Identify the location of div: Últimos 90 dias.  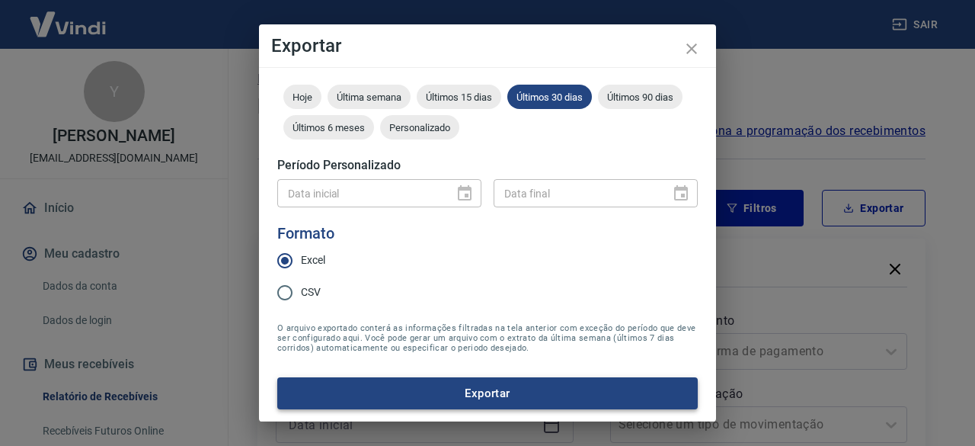
(640, 97).